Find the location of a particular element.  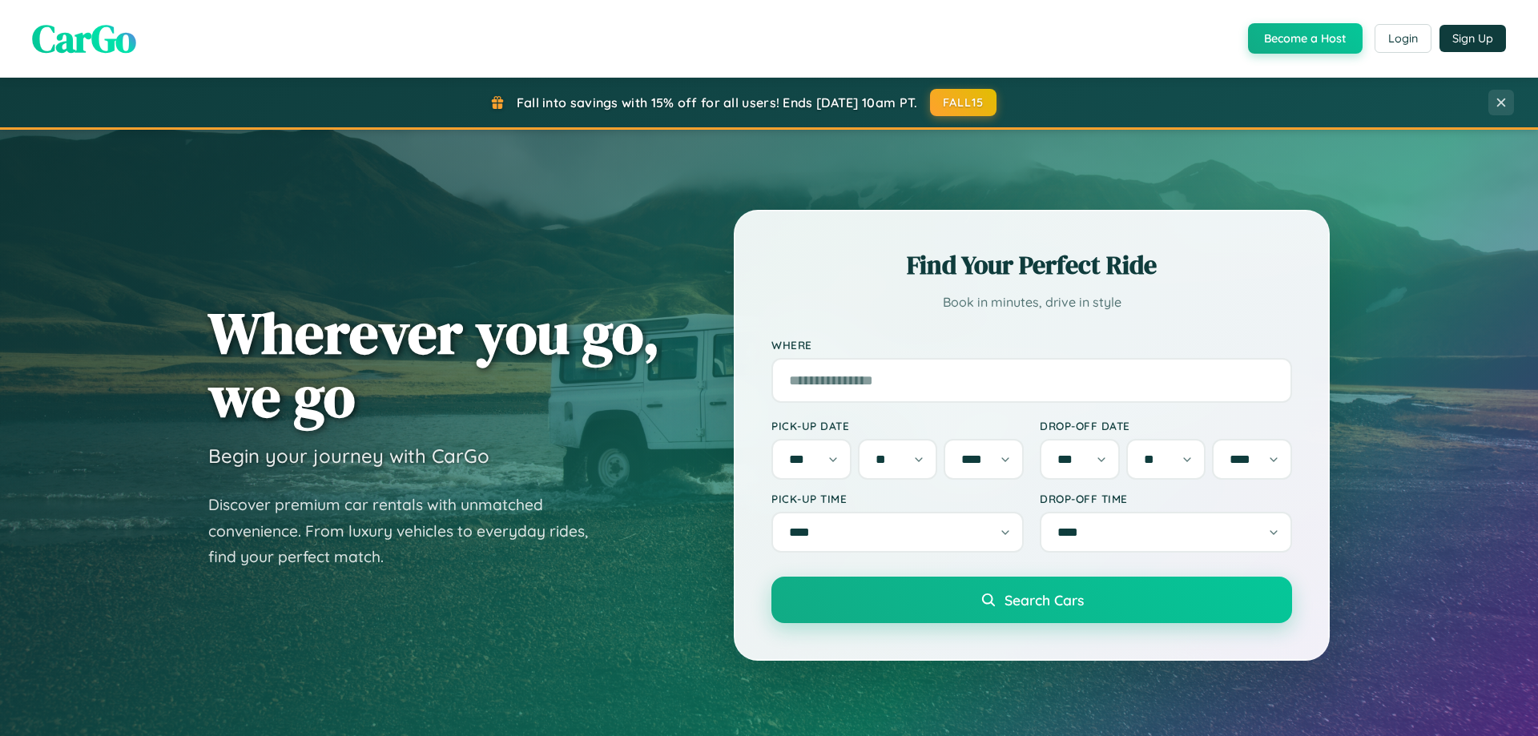

button: Become a Host is located at coordinates (1305, 38).